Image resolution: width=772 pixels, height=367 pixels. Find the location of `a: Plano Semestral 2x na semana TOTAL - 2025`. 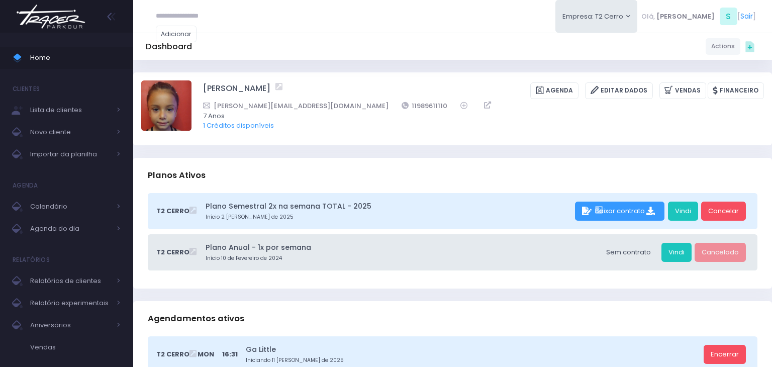

a: Plano Semestral 2x na semana TOTAL - 2025 is located at coordinates (389, 206).